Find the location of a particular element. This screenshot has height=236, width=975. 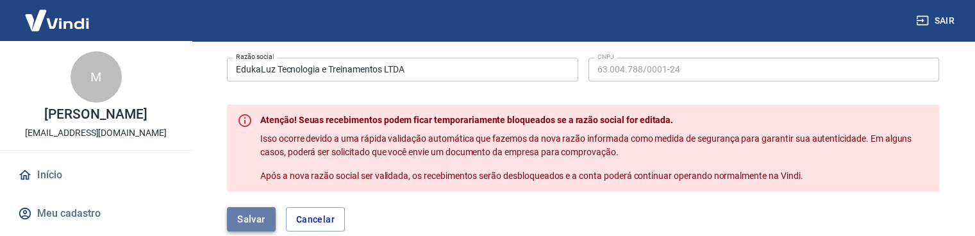

div: M is located at coordinates (96, 77).